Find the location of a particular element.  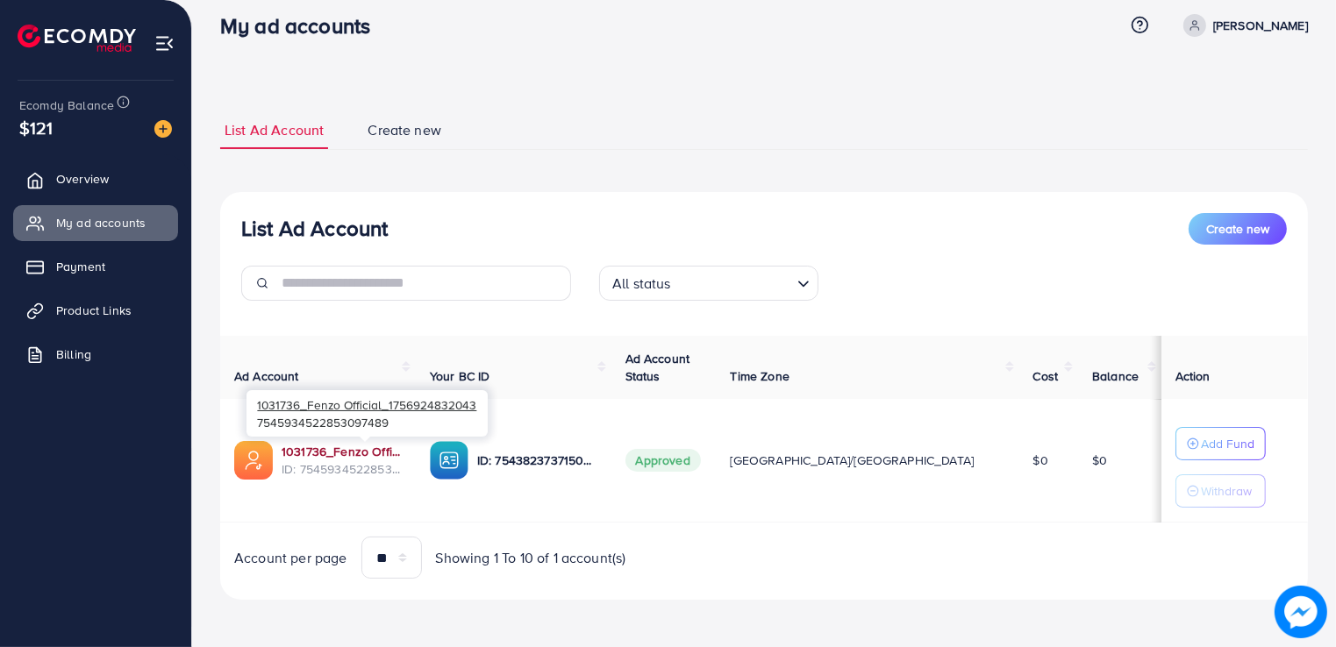

a: logo is located at coordinates (76, 38).